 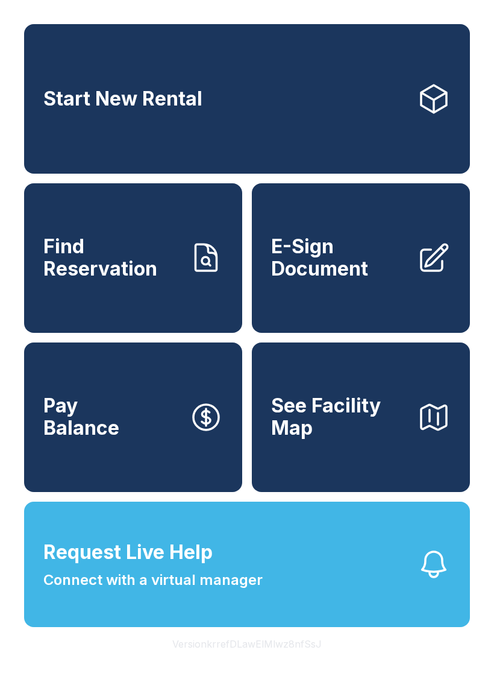 What do you see at coordinates (133, 417) in the screenshot?
I see `button: PayBalance` at bounding box center [133, 417].